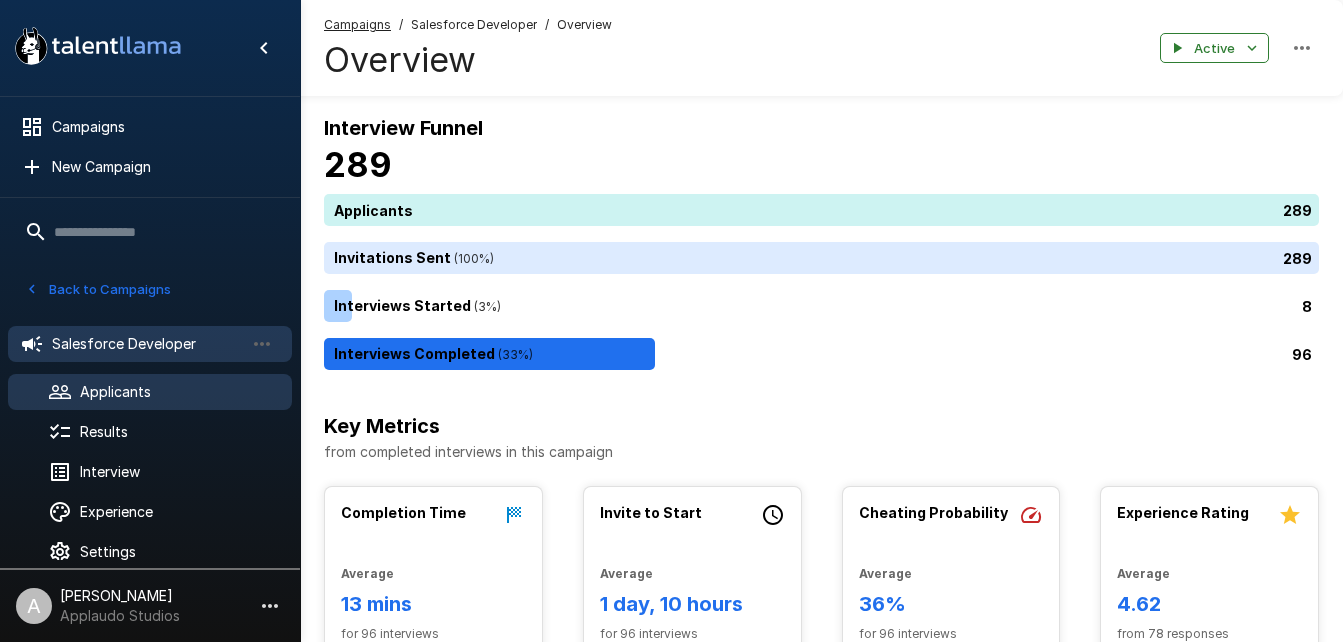 The width and height of the screenshot is (1343, 642). Describe the element at coordinates (403, 128) in the screenshot. I see `b: Interview Funnel` at that location.